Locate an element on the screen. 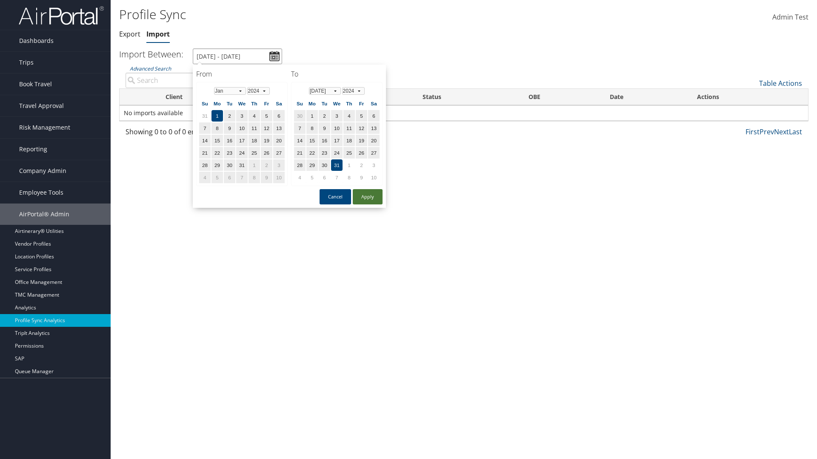 The image size is (817, 459). a: Import is located at coordinates (158, 34).